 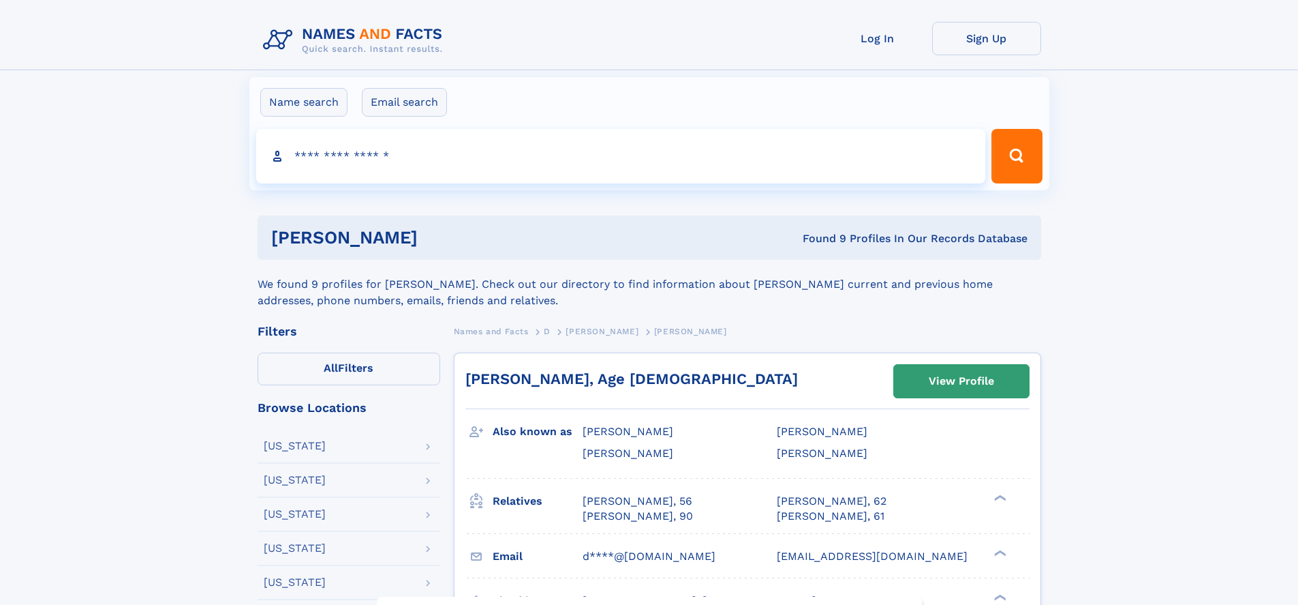 I want to click on a: D, so click(x=547, y=331).